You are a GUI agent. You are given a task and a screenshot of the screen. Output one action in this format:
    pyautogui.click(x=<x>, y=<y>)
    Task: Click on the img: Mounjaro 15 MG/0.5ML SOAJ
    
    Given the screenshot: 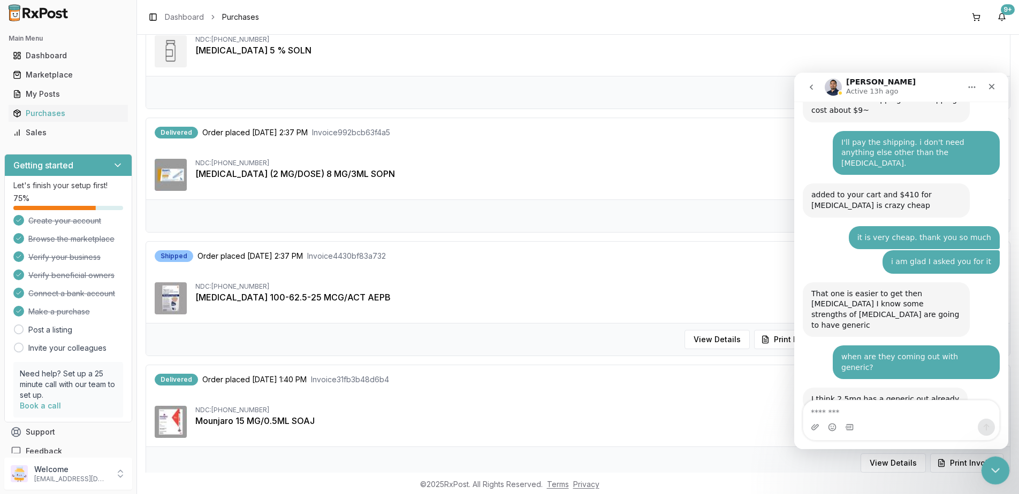 What is the action you would take?
    pyautogui.click(x=171, y=422)
    